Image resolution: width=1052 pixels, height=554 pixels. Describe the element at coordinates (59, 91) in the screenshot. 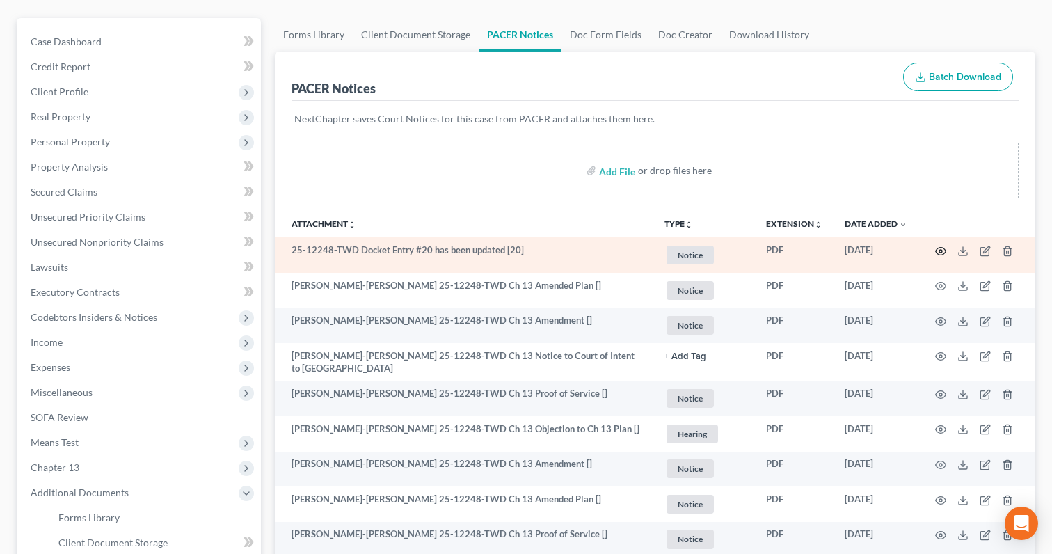

I see `span: Client Profile` at that location.